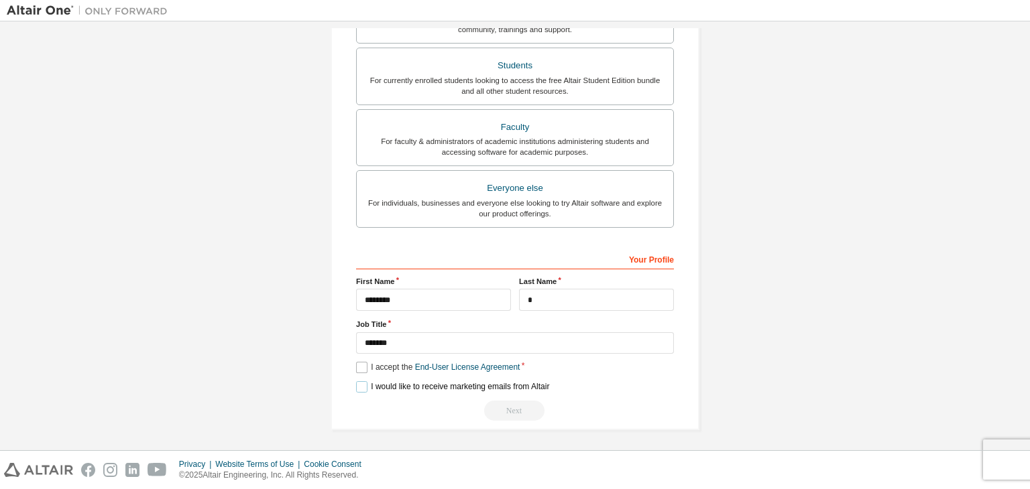 This screenshot has height=489, width=1030. Describe the element at coordinates (453, 387) in the screenshot. I see `label: I would like to receive marketing emails from Altair` at that location.